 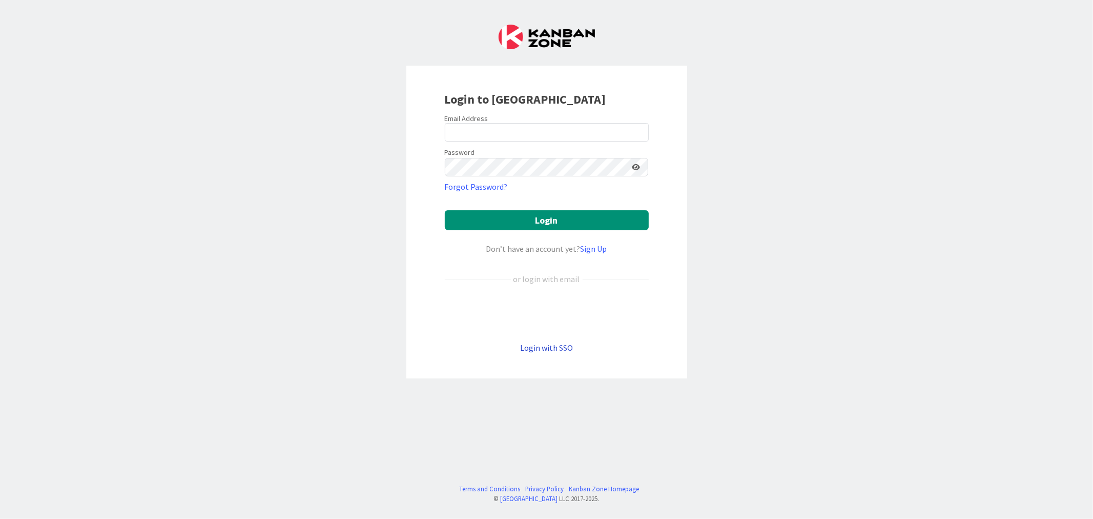 What do you see at coordinates (594, 249) in the screenshot?
I see `a: Sign Up` at bounding box center [594, 249].